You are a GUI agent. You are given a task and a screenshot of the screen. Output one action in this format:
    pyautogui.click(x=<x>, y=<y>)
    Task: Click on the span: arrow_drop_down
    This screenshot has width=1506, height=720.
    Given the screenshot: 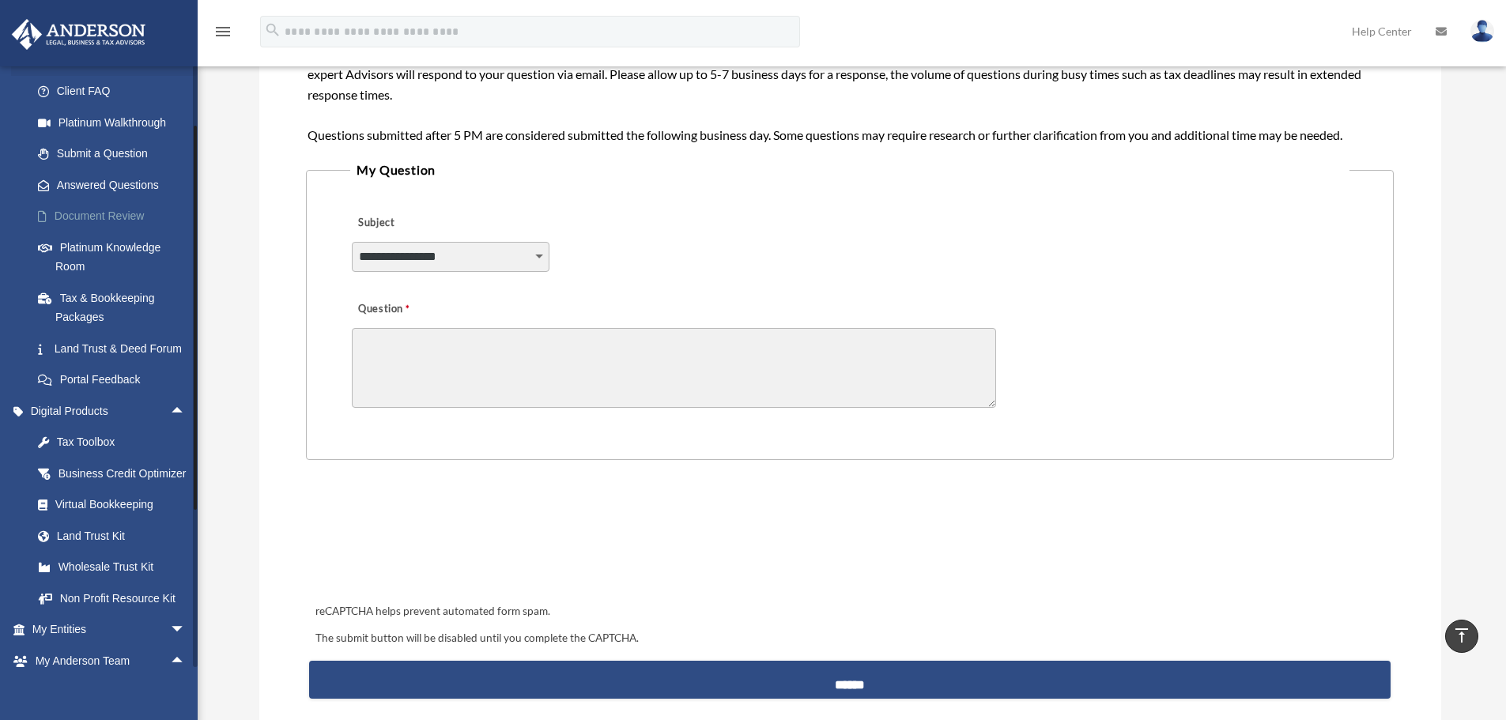 What is the action you would take?
    pyautogui.click(x=186, y=630)
    